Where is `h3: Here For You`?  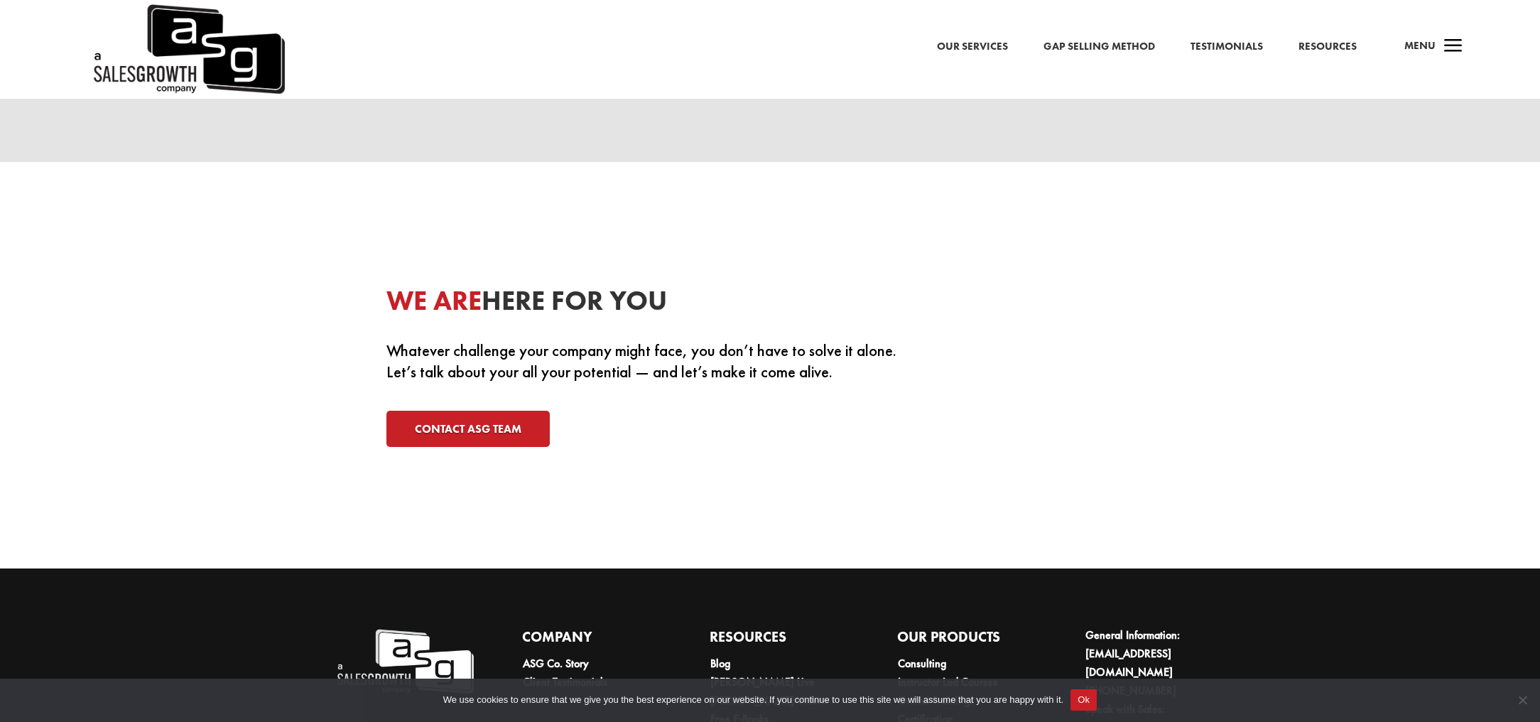
h3: Here For You is located at coordinates (653, 305).